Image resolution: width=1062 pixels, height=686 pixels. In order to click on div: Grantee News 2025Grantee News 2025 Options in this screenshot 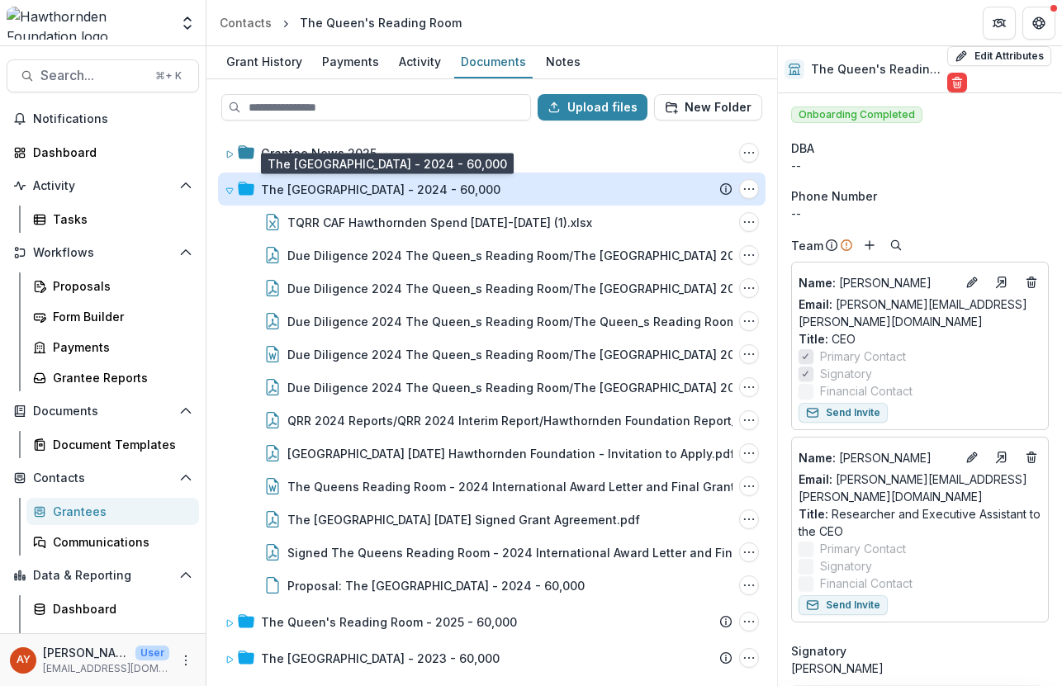, I will do `click(491, 153)`.